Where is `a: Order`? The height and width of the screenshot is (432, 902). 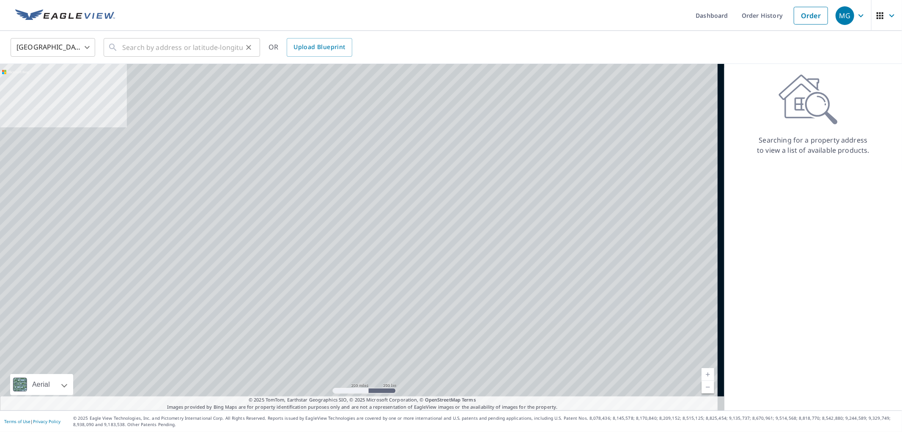 a: Order is located at coordinates (810, 16).